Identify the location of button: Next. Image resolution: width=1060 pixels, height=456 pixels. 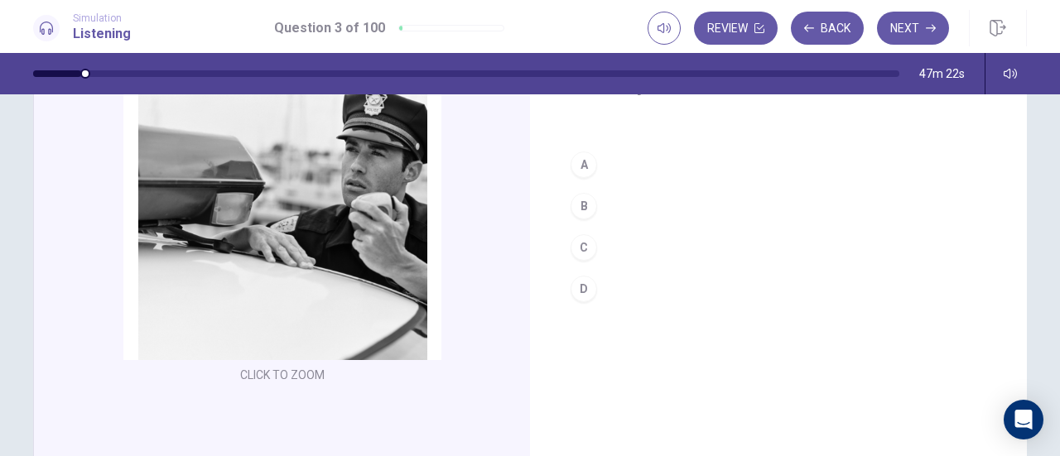
(912, 28).